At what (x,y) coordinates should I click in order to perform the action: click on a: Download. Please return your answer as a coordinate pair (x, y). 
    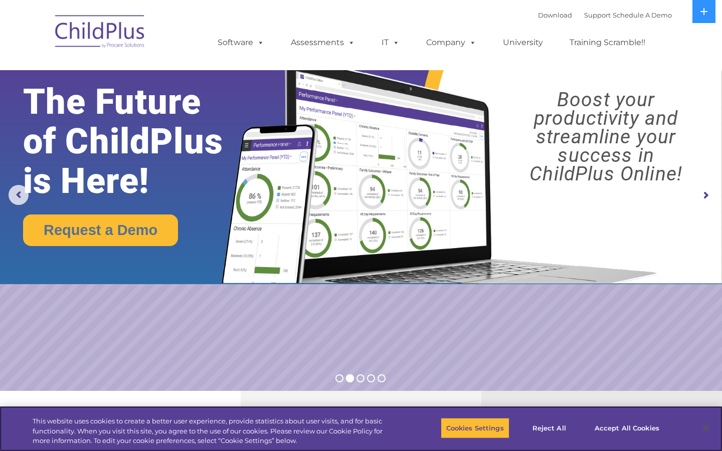
    Looking at the image, I should click on (555, 15).